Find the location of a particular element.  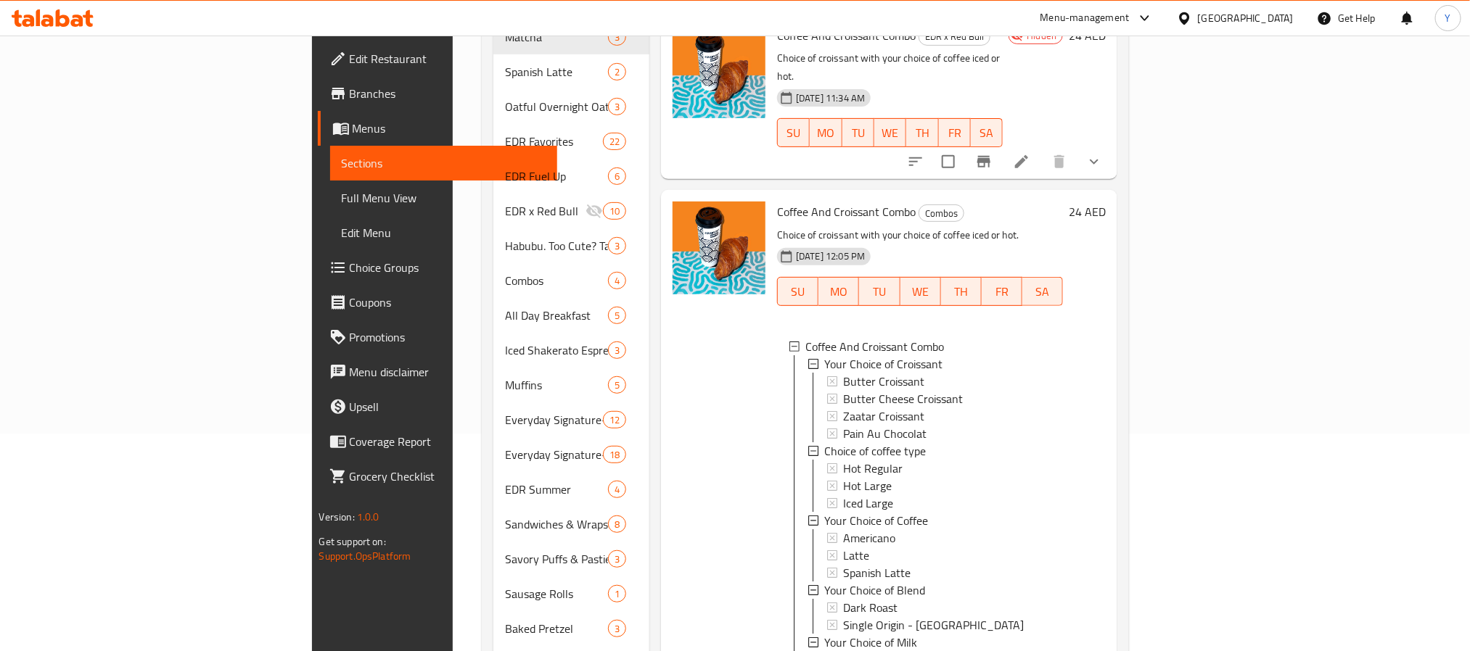

button: delete is located at coordinates (1059, 162).